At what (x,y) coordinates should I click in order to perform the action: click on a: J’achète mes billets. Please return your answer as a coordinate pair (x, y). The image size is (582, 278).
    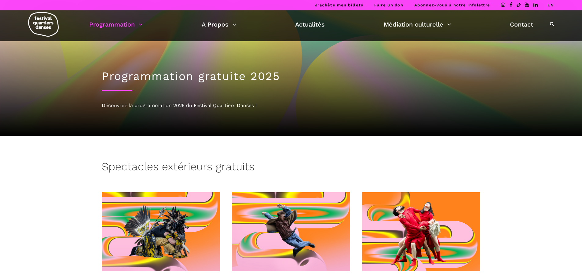
    Looking at the image, I should click on (339, 5).